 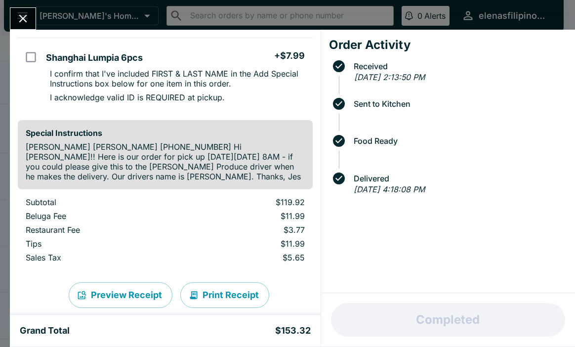 What do you see at coordinates (137, 97) in the screenshot?
I see `p: I acknowledge valid ID is REQUIRED at pickup.` at bounding box center [137, 97].